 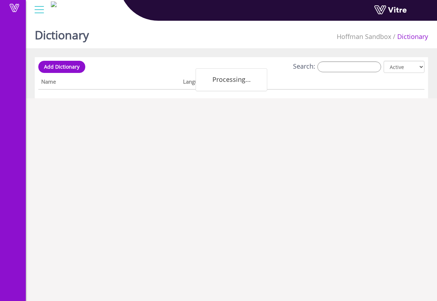 What do you see at coordinates (349, 67) in the screenshot?
I see `input: Search:` at bounding box center [349, 67].